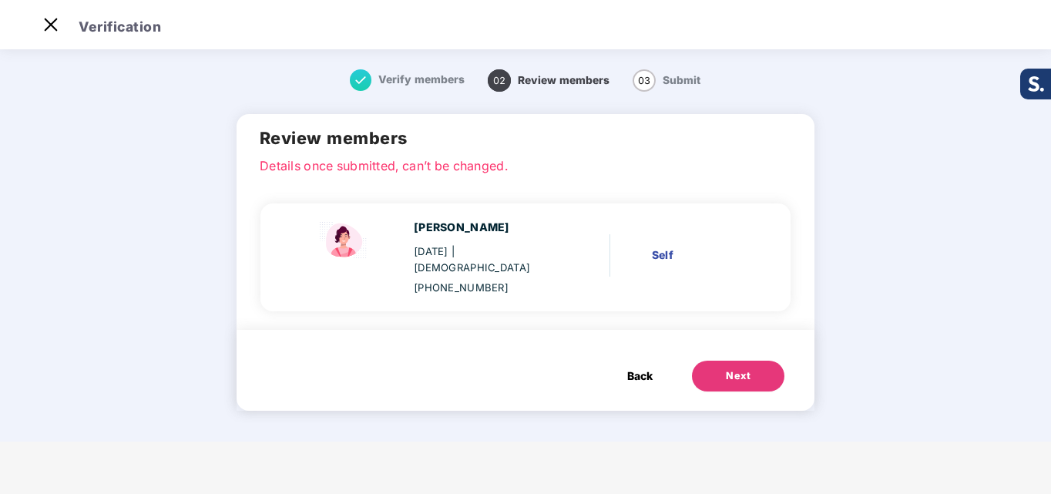 The width and height of the screenshot is (1051, 494). What do you see at coordinates (644, 80) in the screenshot?
I see `span: 03` at bounding box center [644, 80].